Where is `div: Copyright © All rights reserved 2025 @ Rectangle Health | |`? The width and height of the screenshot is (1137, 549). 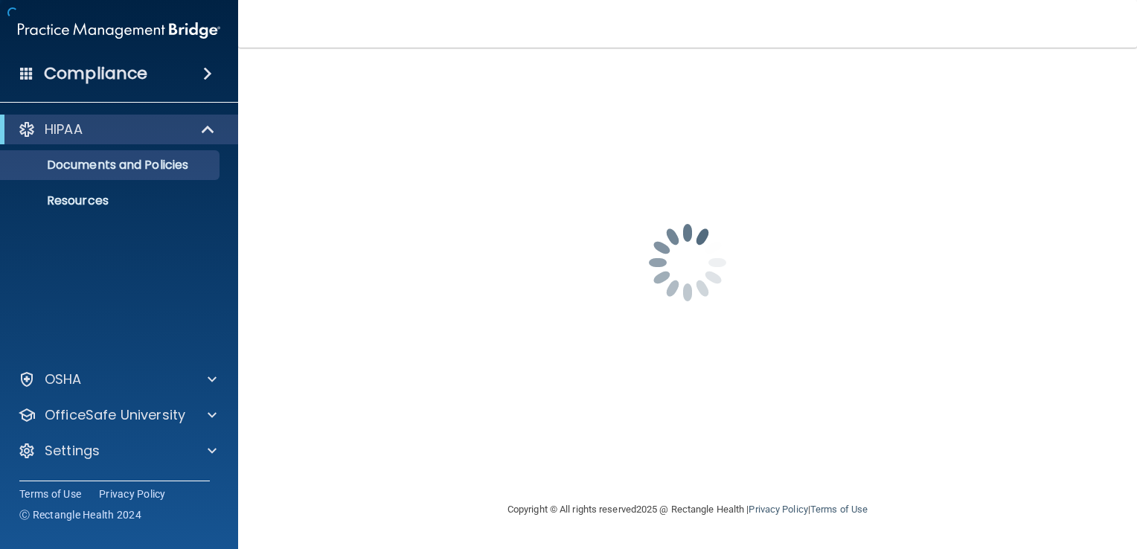
div: Copyright © All rights reserved 2025 @ Rectangle Health | | is located at coordinates (688, 510).